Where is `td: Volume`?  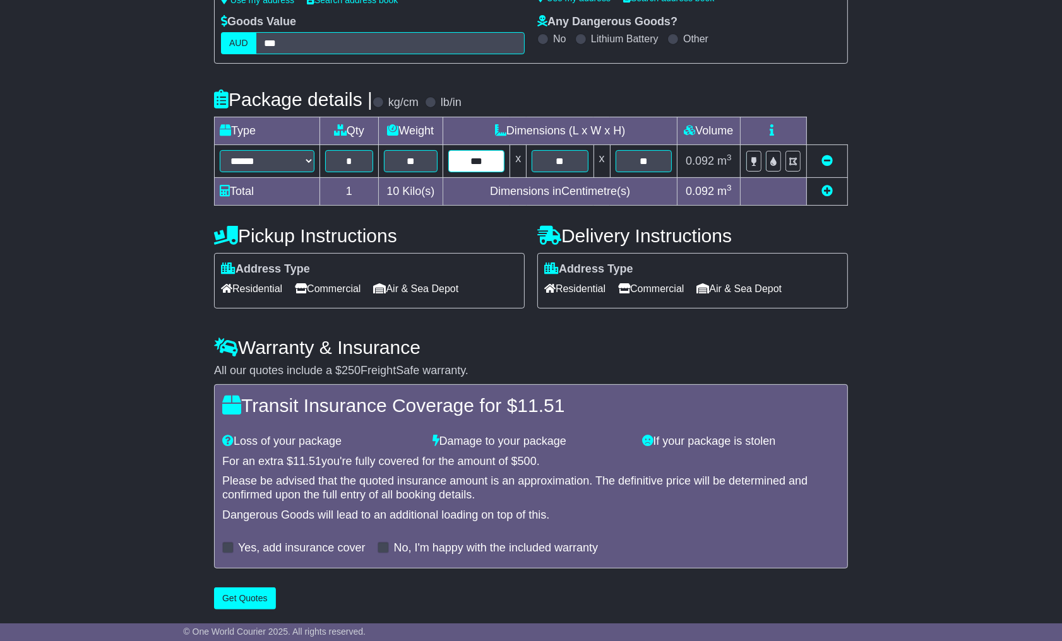
td: Volume is located at coordinates (708, 131).